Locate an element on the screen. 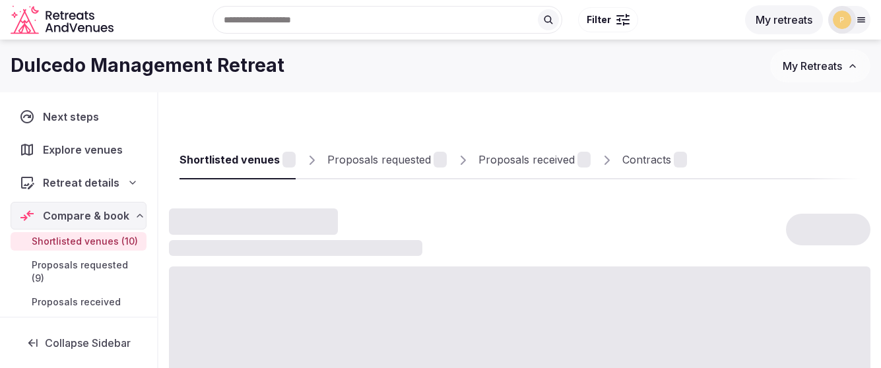 Image resolution: width=881 pixels, height=368 pixels. span: Explore venues is located at coordinates (85, 150).